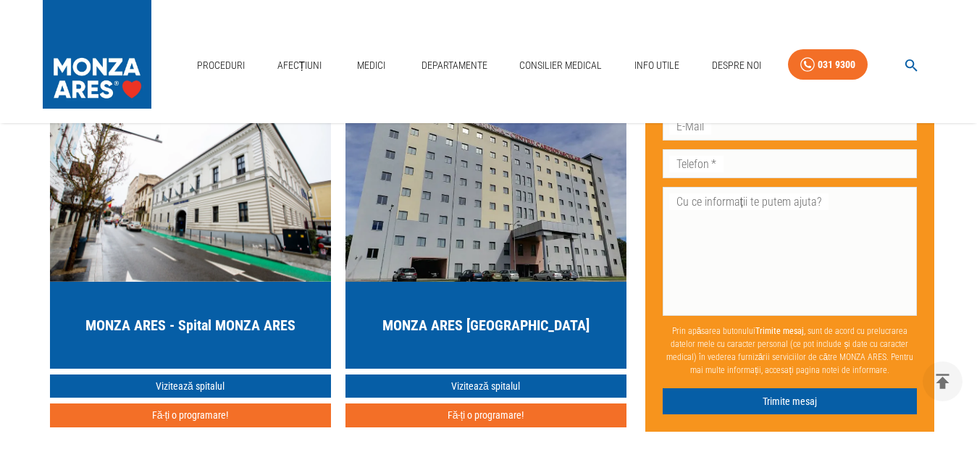  I want to click on a: Departamente, so click(454, 65).